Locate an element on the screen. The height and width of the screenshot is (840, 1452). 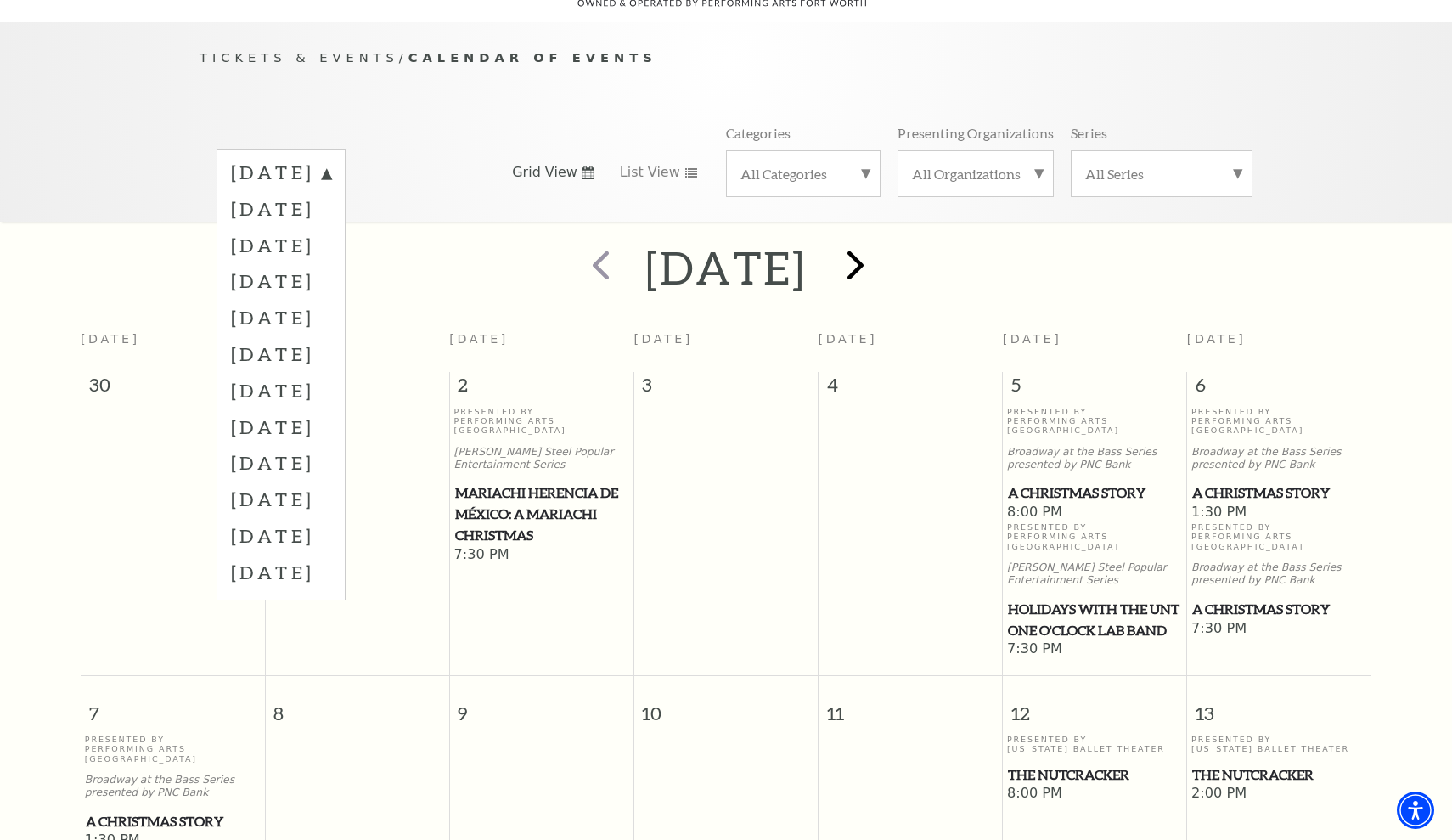
label: All Organizations is located at coordinates (976, 173).